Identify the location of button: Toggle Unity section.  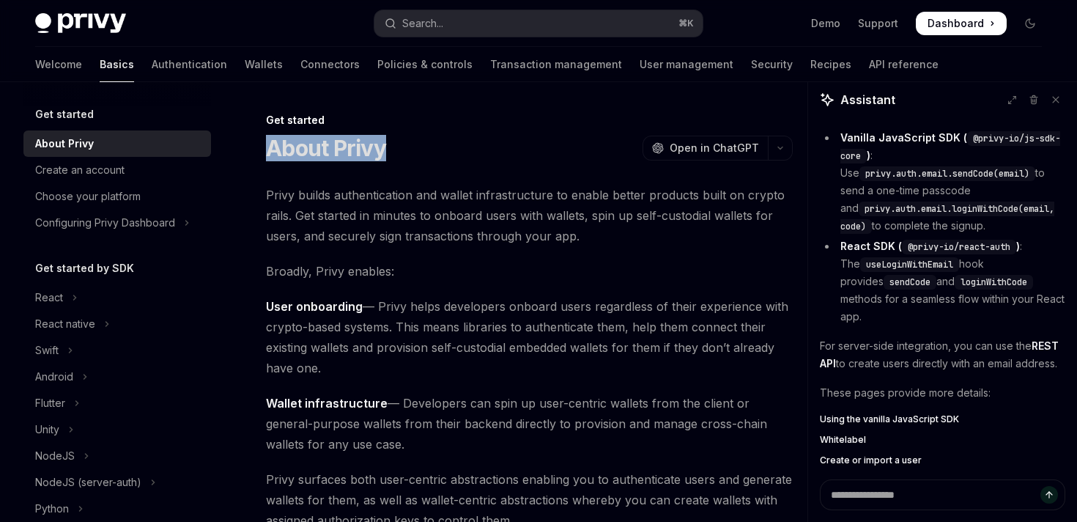
(117, 429).